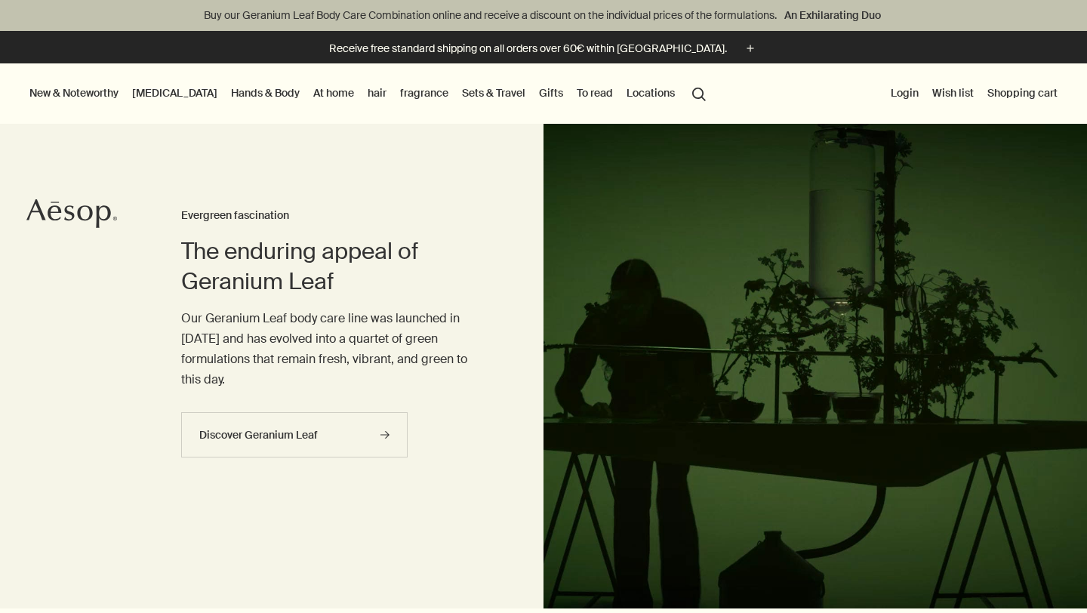  I want to click on a: hair, so click(377, 93).